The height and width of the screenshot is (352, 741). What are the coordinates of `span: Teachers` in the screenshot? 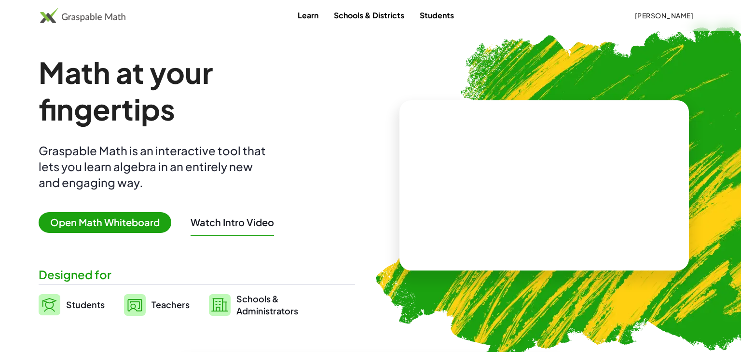 It's located at (170, 304).